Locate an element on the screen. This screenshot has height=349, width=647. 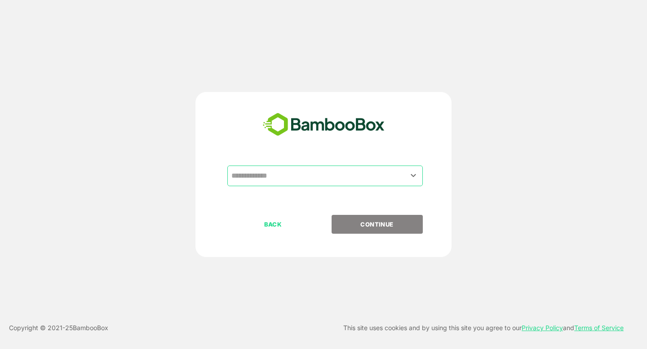
button: BACK is located at coordinates (273, 225).